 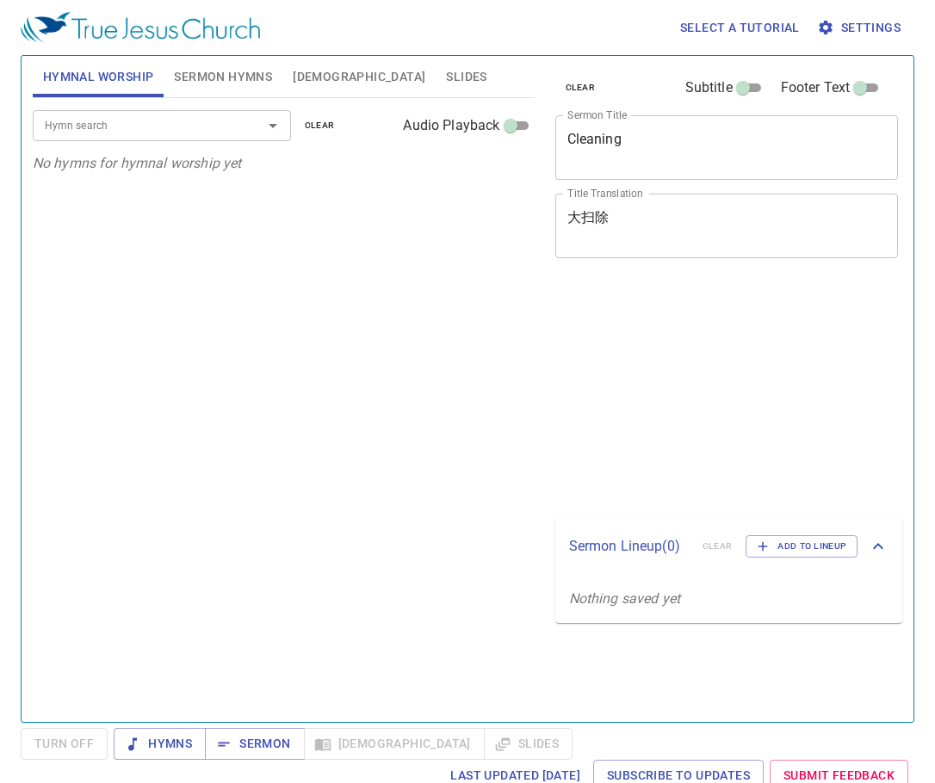 What do you see at coordinates (159, 744) in the screenshot?
I see `span: Hymns` at bounding box center [159, 744].